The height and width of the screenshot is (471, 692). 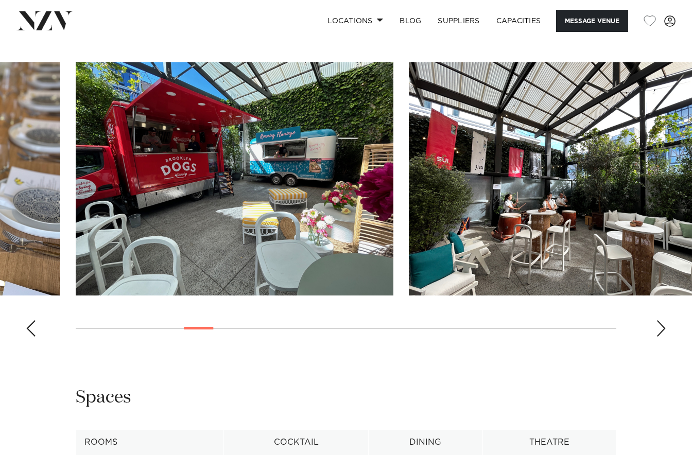 What do you see at coordinates (458, 21) in the screenshot?
I see `a: SUPPLIERS` at bounding box center [458, 21].